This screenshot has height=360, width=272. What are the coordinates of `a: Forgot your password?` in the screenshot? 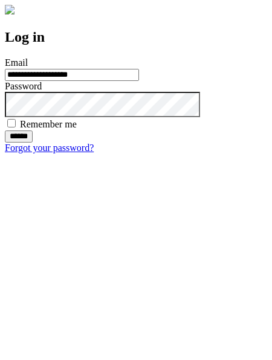 It's located at (49, 147).